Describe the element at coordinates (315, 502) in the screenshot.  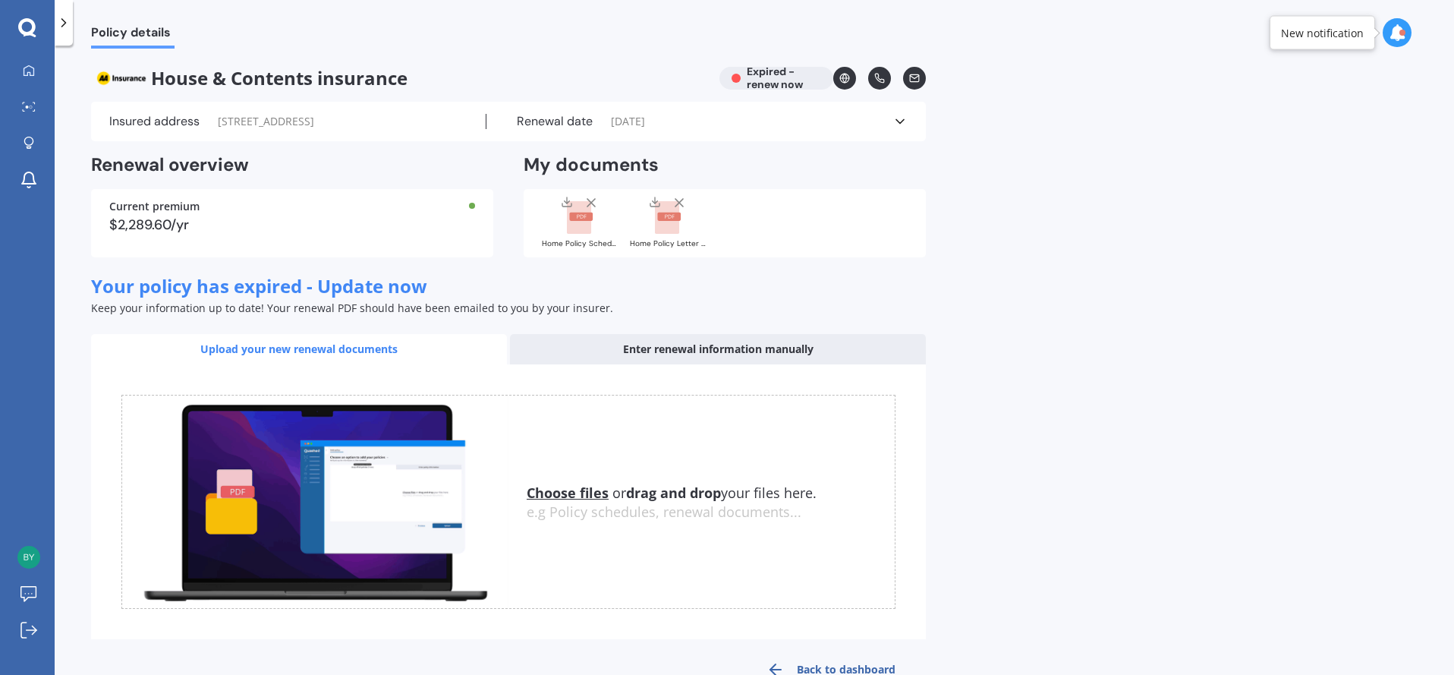
I see `img: upload.de96410c8ce839c3fdd5.gif` at that location.